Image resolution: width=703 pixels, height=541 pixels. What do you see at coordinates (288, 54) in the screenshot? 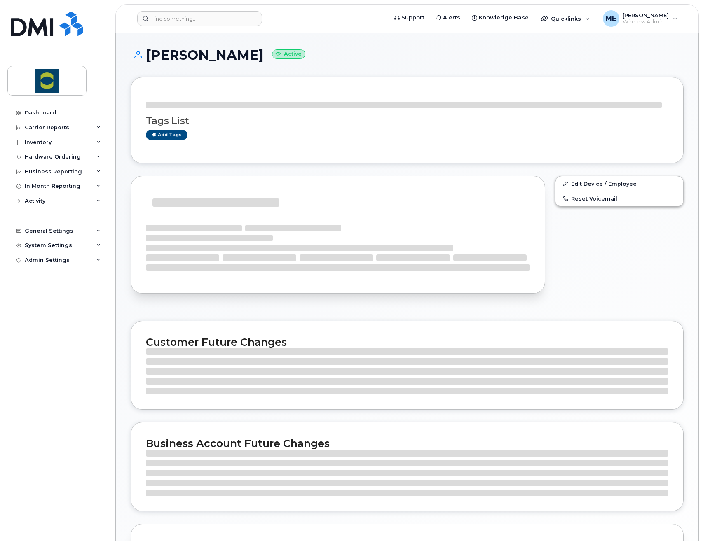
I see `small: Active` at bounding box center [288, 54].